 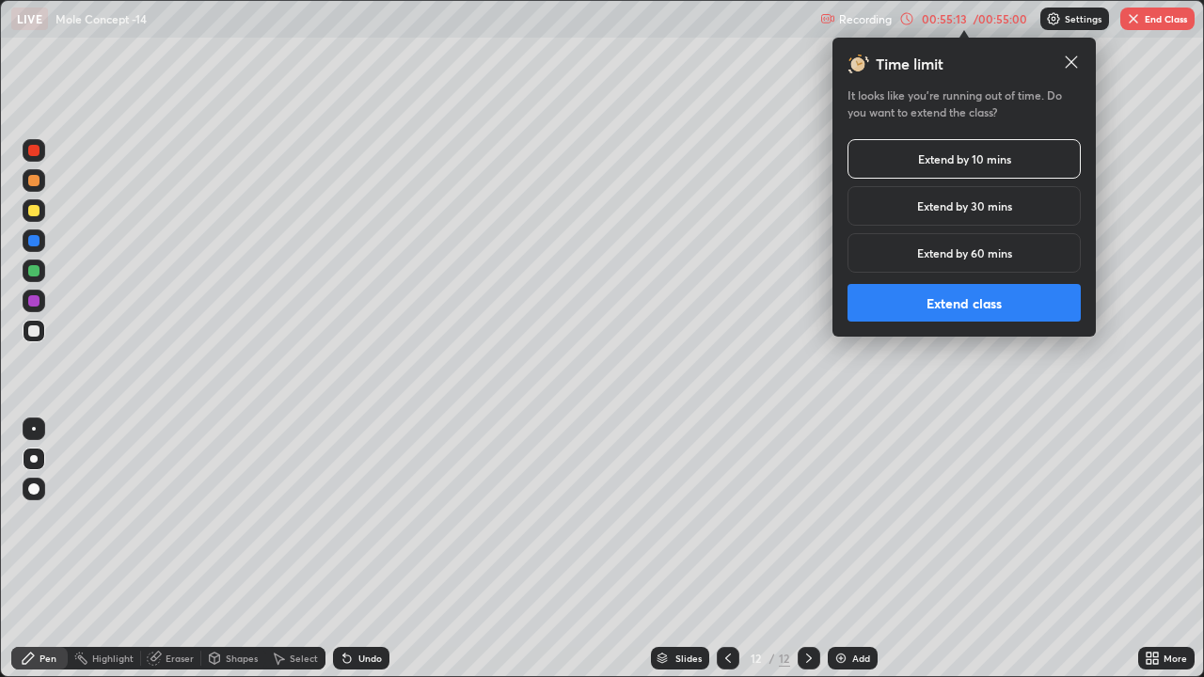 What do you see at coordinates (101, 19) in the screenshot?
I see `p: Mole Concept -14` at bounding box center [101, 19].